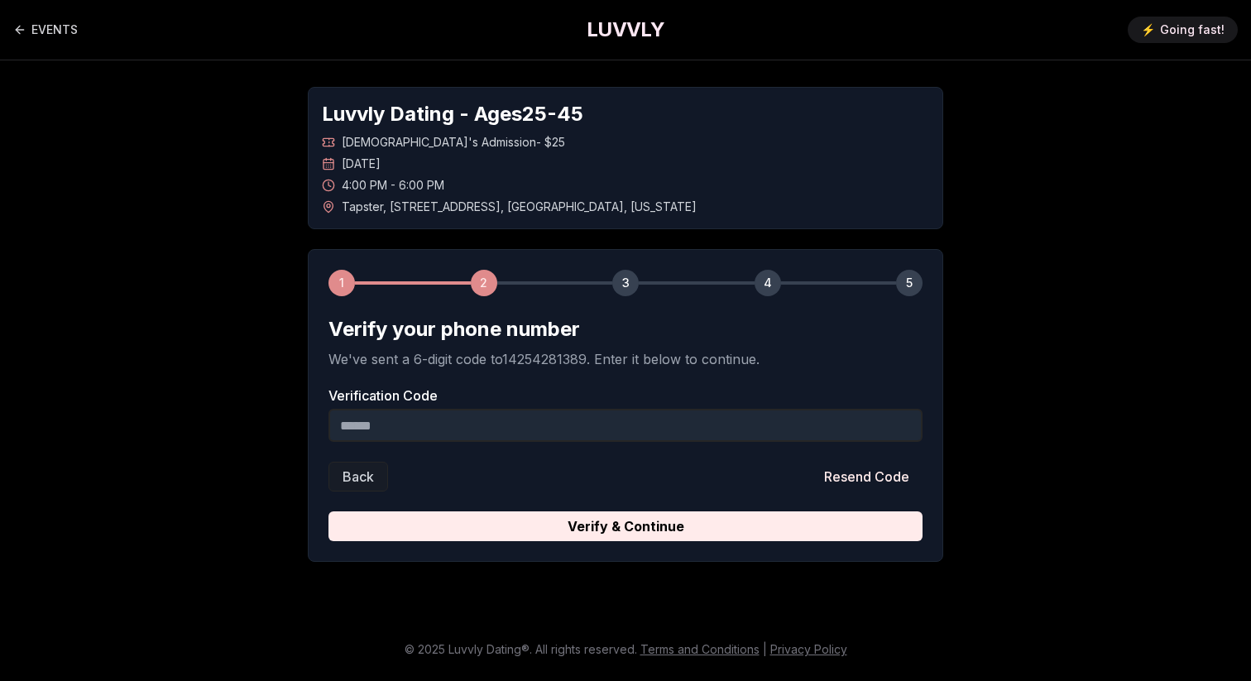 The height and width of the screenshot is (681, 1251). What do you see at coordinates (700, 649) in the screenshot?
I see `a: Terms and Conditions` at bounding box center [700, 649].